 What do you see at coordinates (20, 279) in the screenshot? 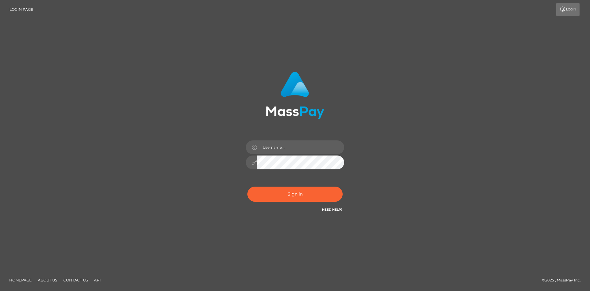
I see `a: Homepage` at bounding box center [20, 279].